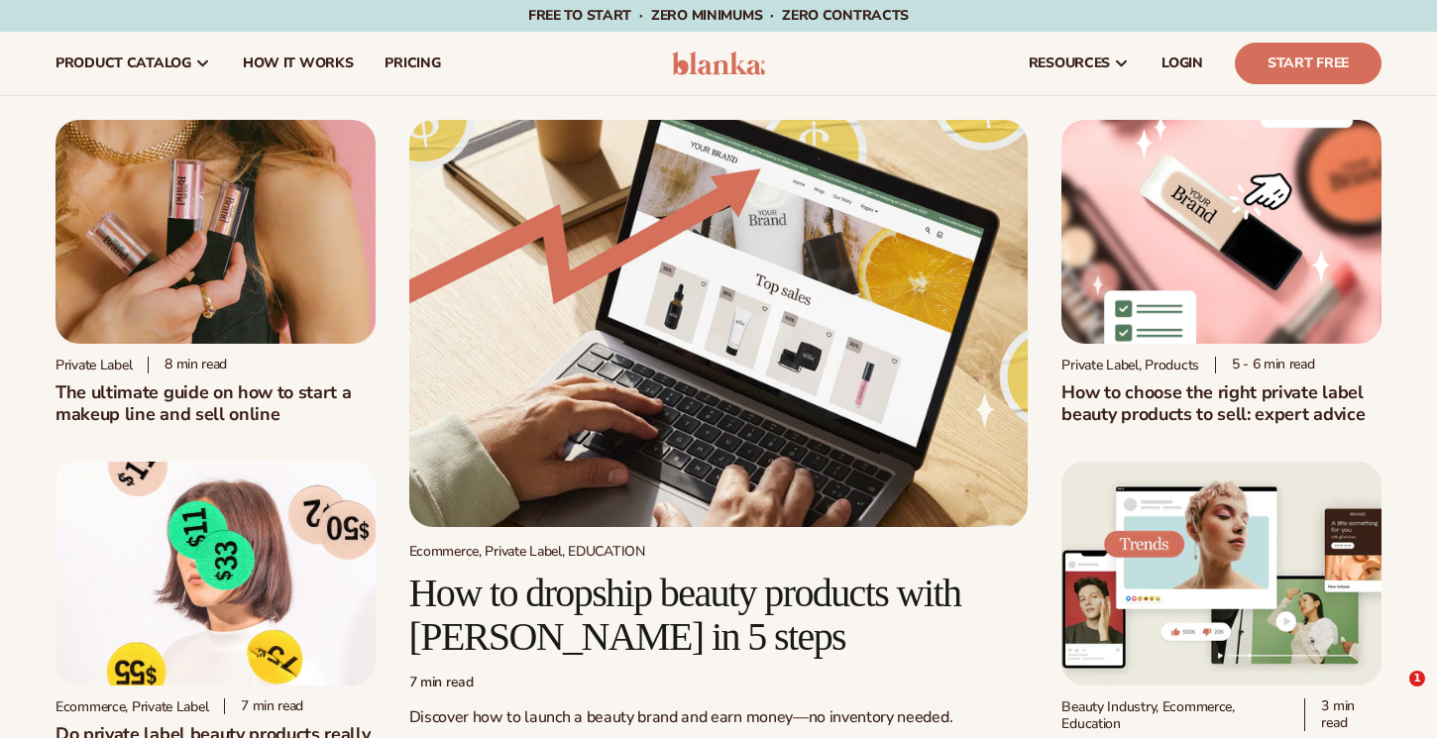  What do you see at coordinates (718, 323) in the screenshot?
I see `img: Growing money with ecommerce` at bounding box center [718, 323].